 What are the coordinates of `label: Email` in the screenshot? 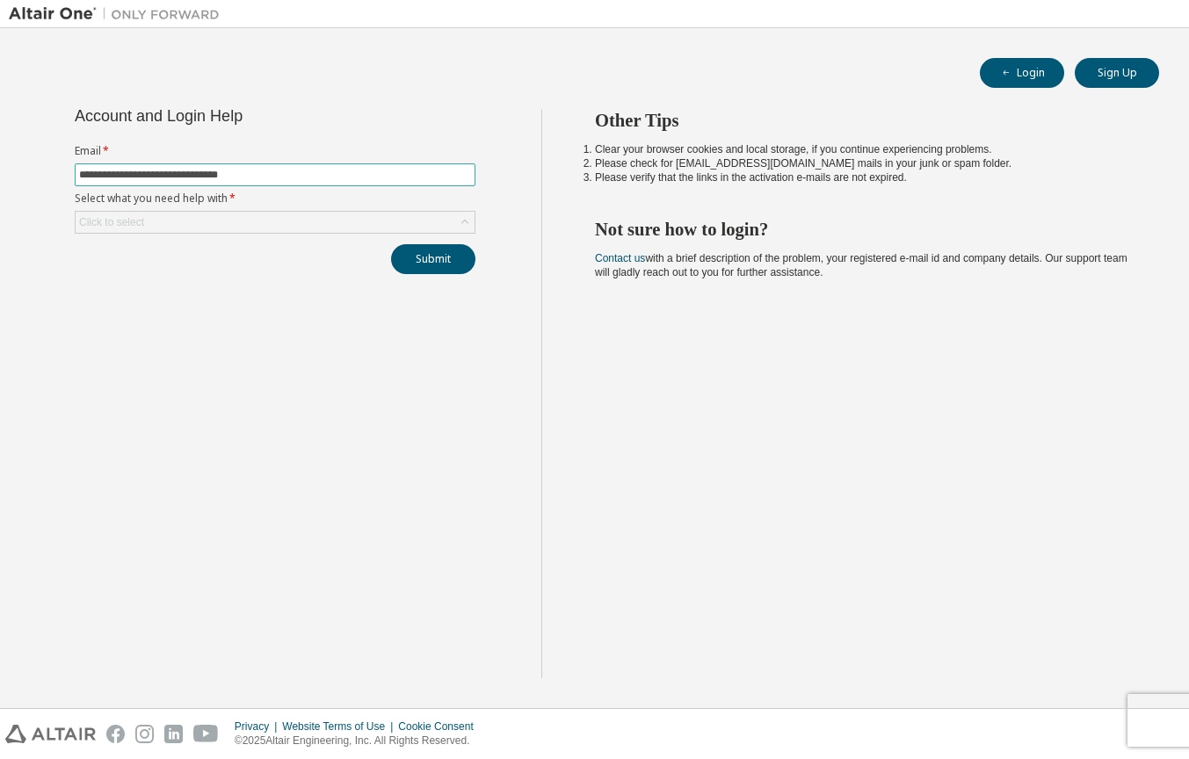 It's located at (275, 151).